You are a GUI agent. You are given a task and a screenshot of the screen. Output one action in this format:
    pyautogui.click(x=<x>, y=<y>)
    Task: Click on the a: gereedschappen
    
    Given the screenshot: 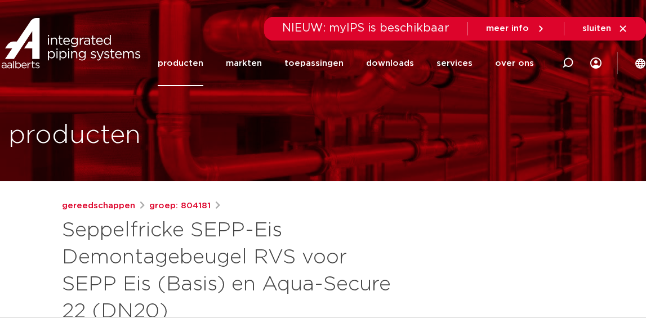 What is the action you would take?
    pyautogui.click(x=99, y=206)
    